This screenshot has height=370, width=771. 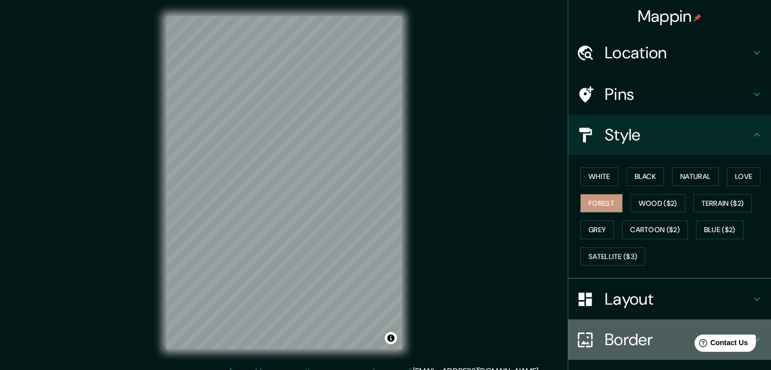 I want to click on div: Layout, so click(x=670, y=299).